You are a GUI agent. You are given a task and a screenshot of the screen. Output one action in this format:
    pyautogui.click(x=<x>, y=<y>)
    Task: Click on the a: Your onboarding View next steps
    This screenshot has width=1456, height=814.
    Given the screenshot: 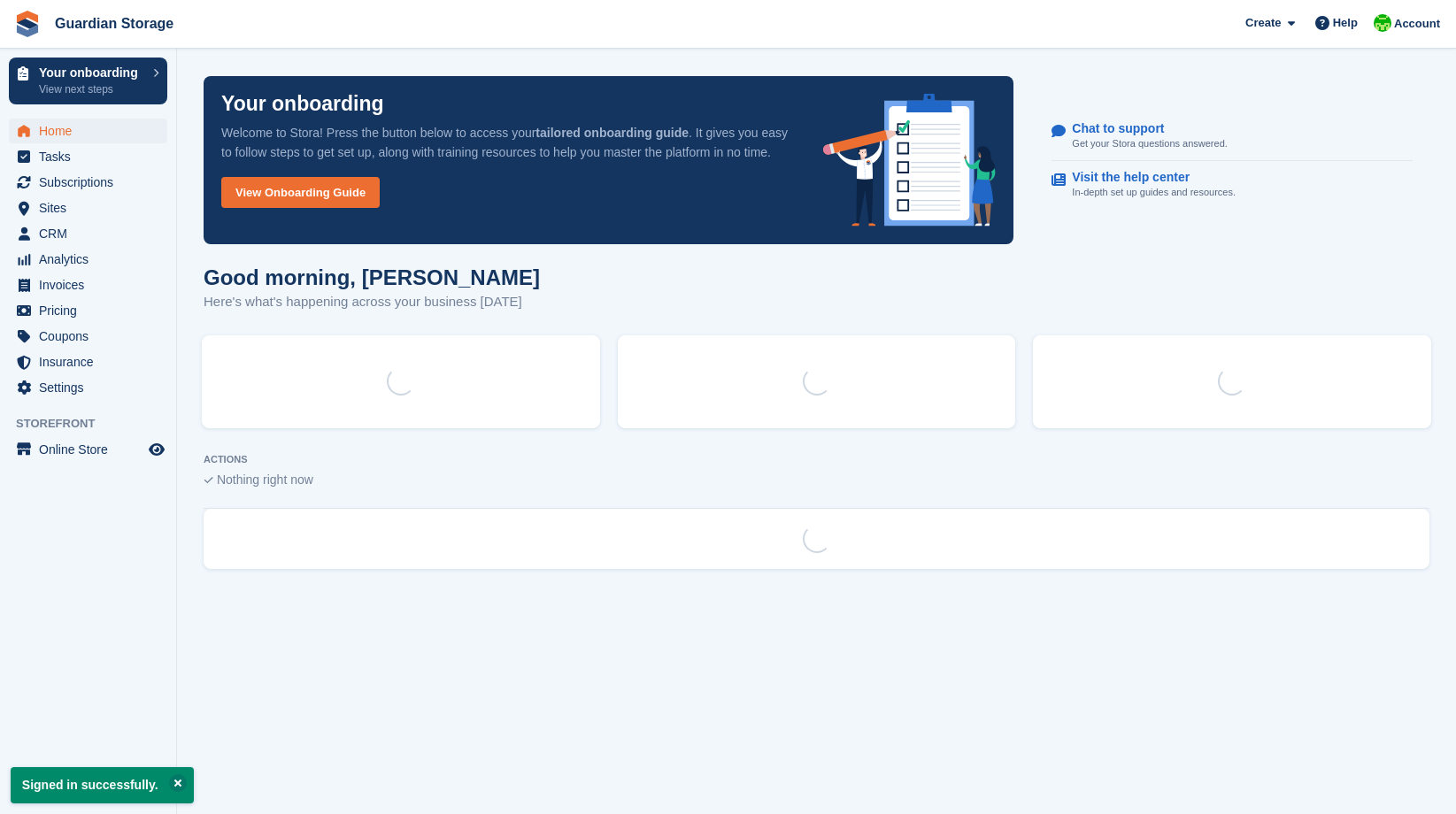 What is the action you would take?
    pyautogui.click(x=88, y=81)
    